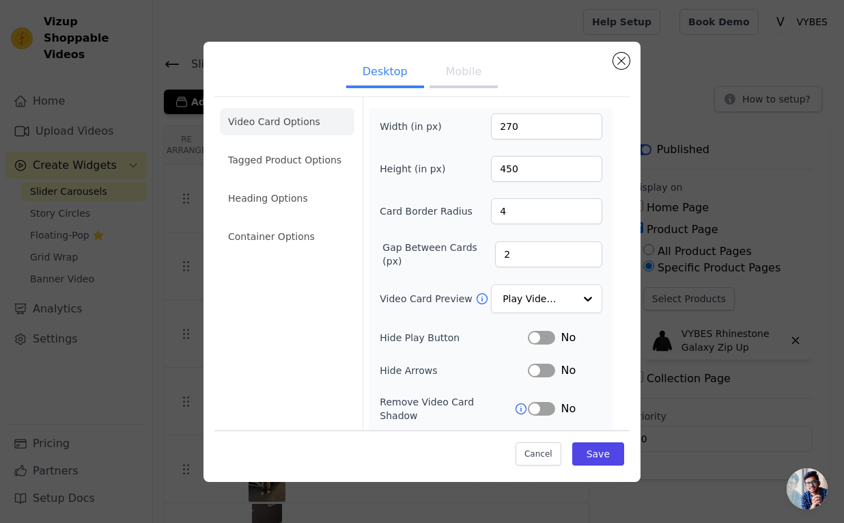  I want to click on label: Gap Between Cards (px), so click(439, 254).